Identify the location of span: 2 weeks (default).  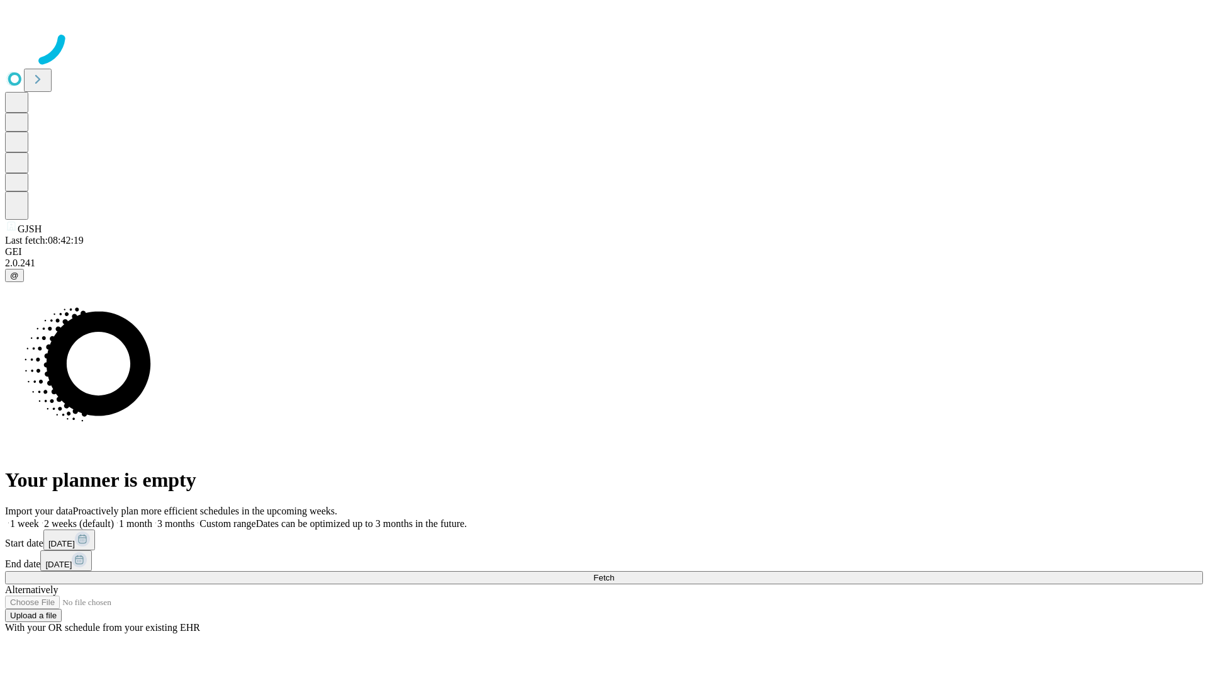
(79, 523).